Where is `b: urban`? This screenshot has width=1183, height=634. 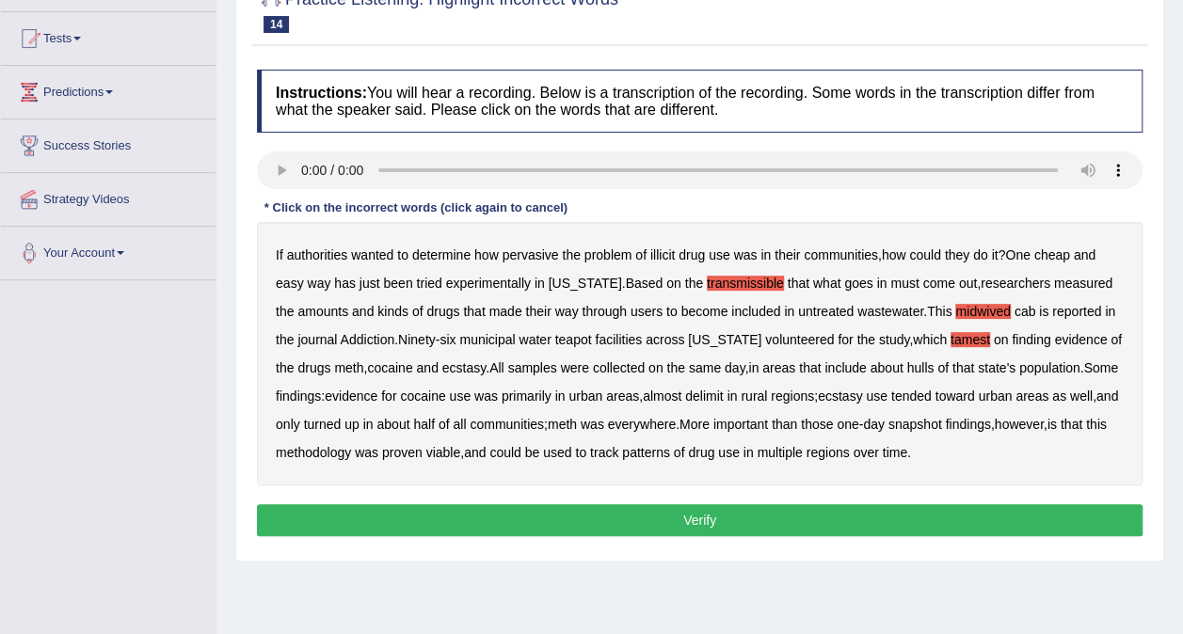
b: urban is located at coordinates (585, 396).